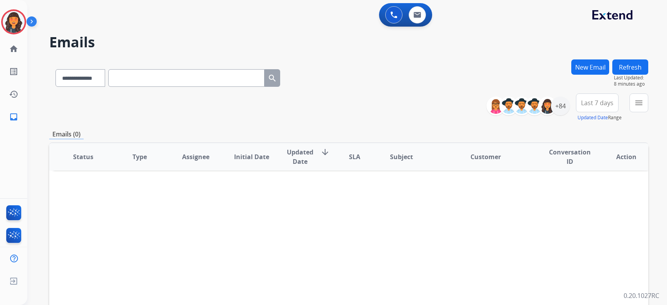 This screenshot has height=305, width=667. What do you see at coordinates (631, 84) in the screenshot?
I see `span: 8 minutes ago` at bounding box center [631, 84].